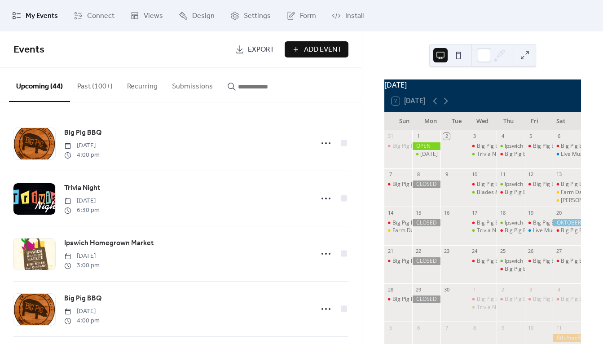 Image resolution: width=603 pixels, height=344 pixels. Describe the element at coordinates (483, 192) in the screenshot. I see `div: Blades & Brews Woodcarving Workshop` at that location.